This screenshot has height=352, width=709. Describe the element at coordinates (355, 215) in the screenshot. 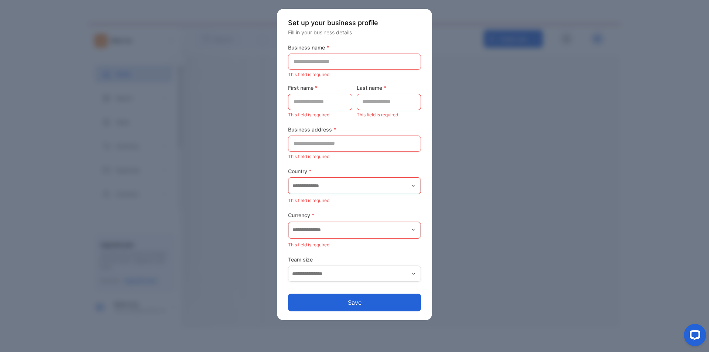

I see `label: Currency` at that location.